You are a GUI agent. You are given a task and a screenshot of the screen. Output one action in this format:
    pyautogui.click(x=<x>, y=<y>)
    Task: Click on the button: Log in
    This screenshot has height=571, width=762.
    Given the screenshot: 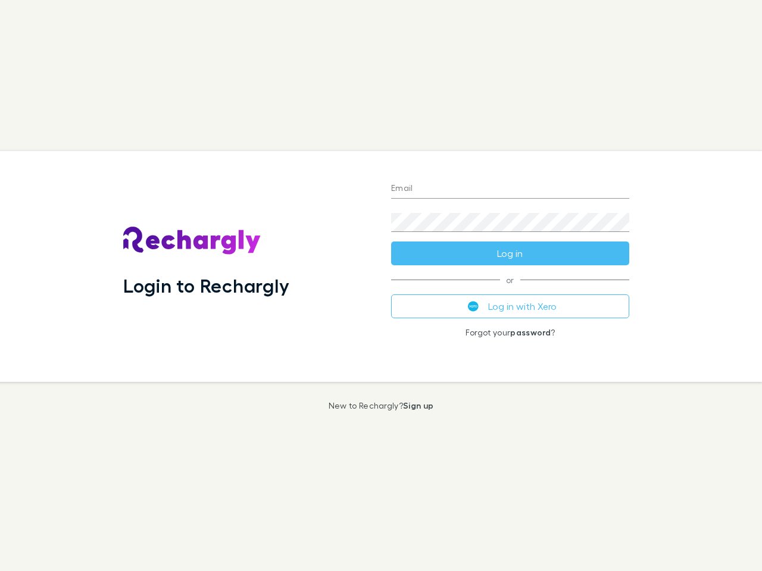 What is the action you would take?
    pyautogui.click(x=510, y=253)
    